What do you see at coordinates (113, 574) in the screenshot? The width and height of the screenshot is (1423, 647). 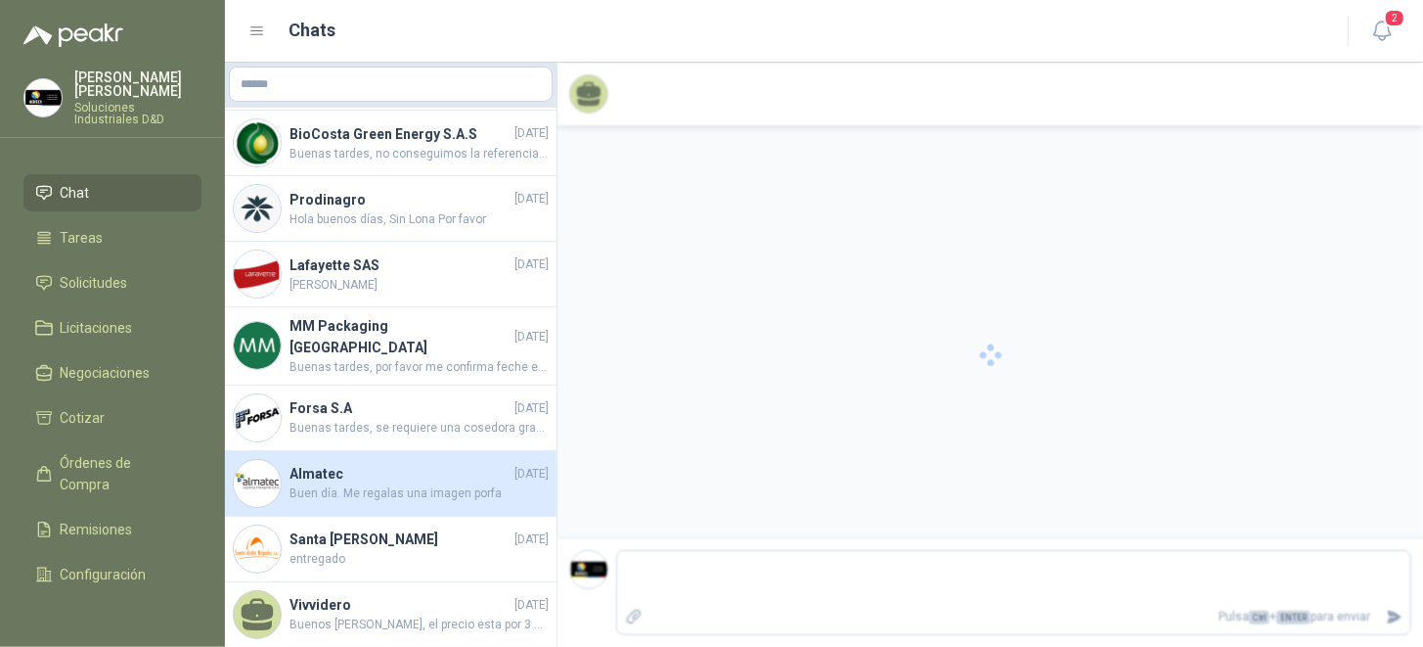 I see `a: Configuración` at bounding box center [113, 574].